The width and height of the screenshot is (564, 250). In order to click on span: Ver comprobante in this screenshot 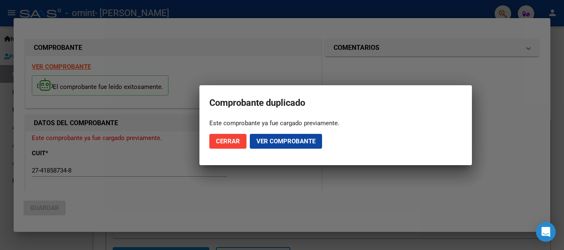, I will do `click(286, 142)`.